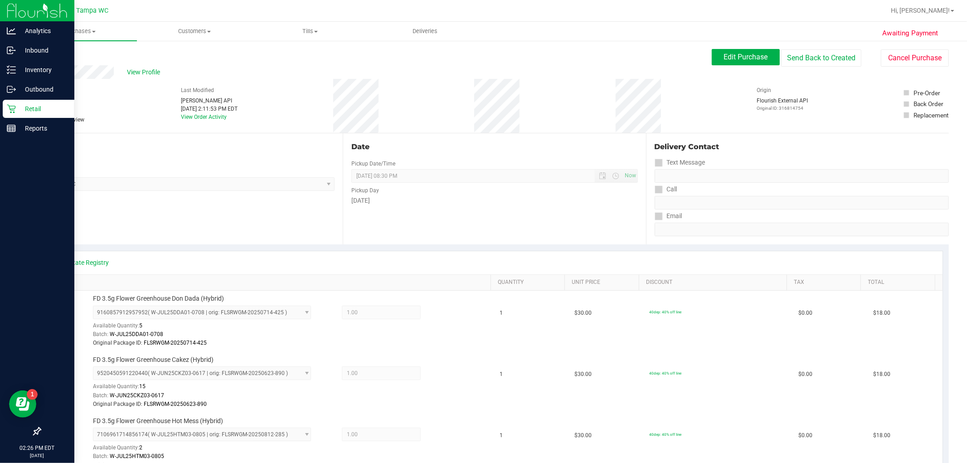 This screenshot has width=967, height=463. What do you see at coordinates (79, 31) in the screenshot?
I see `a: Purchases` at bounding box center [79, 31].